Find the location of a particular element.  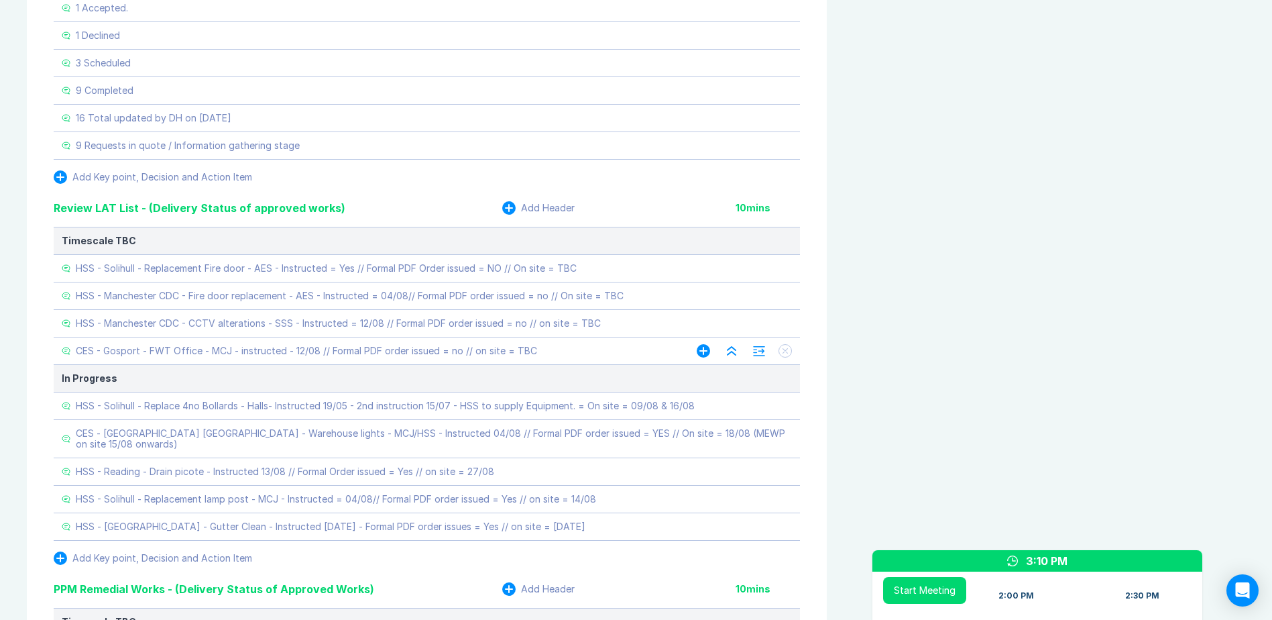

div: PPM Remedial Works - (Delivery Status of Approved Works) is located at coordinates (214, 589).